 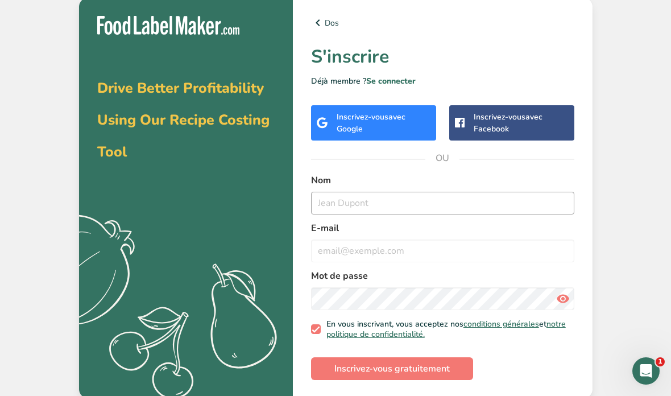 What do you see at coordinates (338, 81) in the screenshot?
I see `font: Déjà membre ?` at bounding box center [338, 81].